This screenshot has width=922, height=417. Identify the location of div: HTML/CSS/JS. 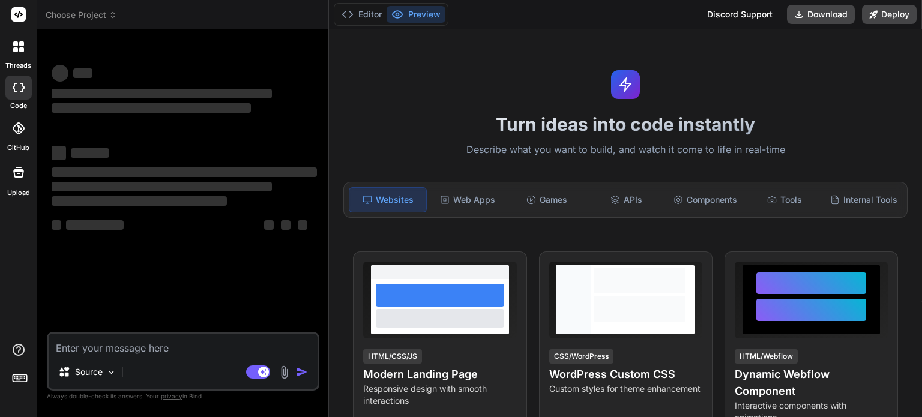
(392, 356).